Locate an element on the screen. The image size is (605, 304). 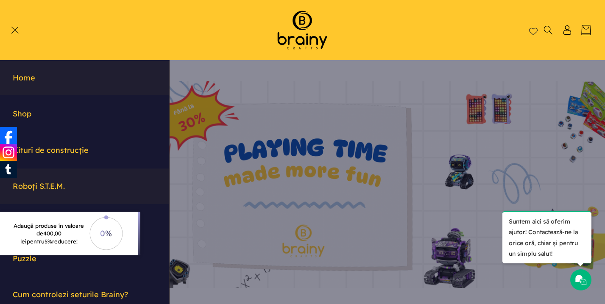
img: Brainy Crafts is located at coordinates (302, 30).